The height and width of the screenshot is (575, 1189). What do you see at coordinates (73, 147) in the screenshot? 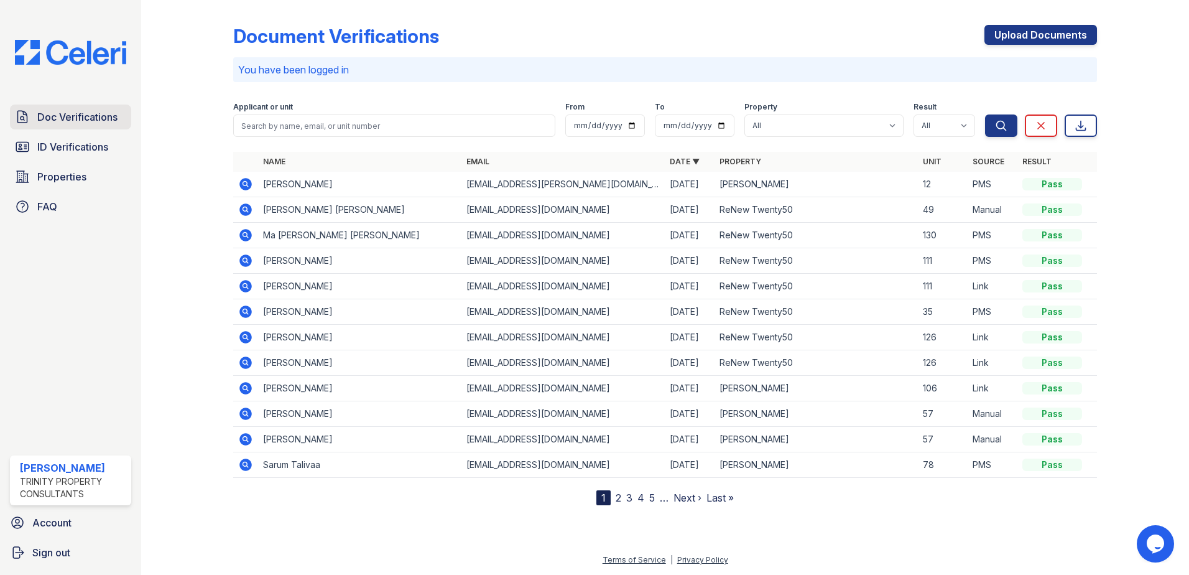
I see `span: ID Verifications` at bounding box center [73, 147].